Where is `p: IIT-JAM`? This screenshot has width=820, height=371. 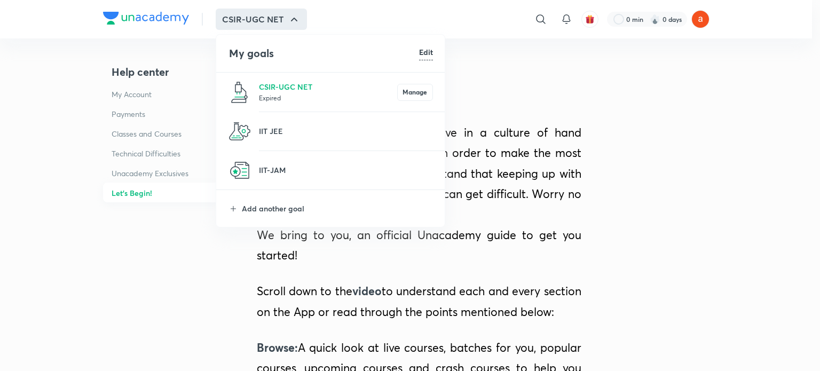
p: IIT-JAM is located at coordinates (346, 170).